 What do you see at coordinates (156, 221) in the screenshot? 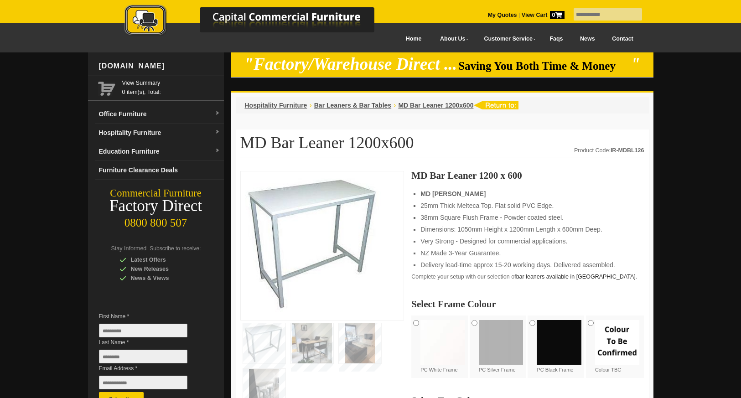
I see `div: 0800 800 507` at bounding box center [156, 221].